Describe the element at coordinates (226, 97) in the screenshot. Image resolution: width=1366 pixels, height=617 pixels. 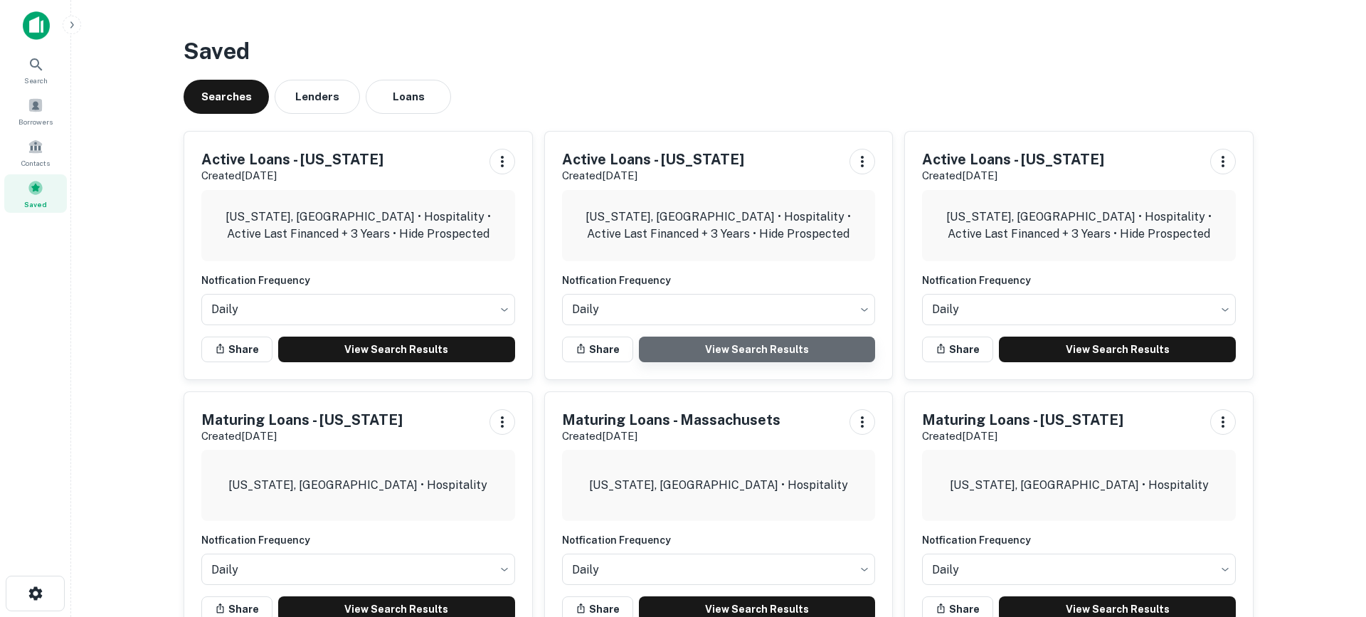
I see `button: Searches` at that location.